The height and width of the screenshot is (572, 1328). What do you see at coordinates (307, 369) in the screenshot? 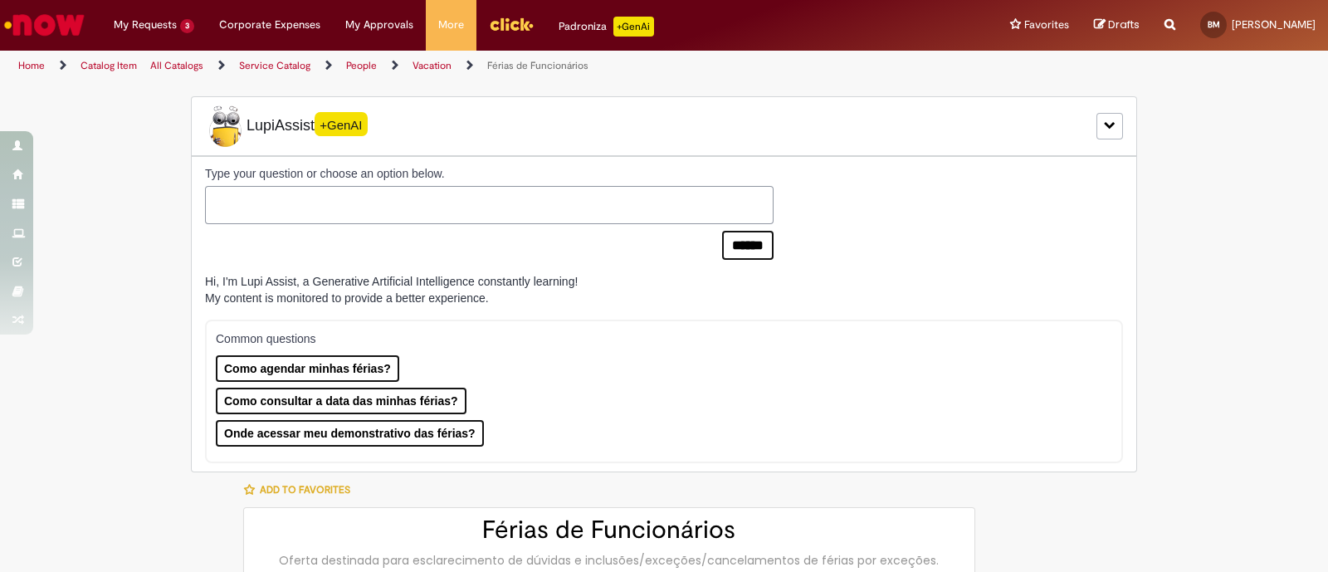
I see `button: Como agendar minhas férias?` at bounding box center [307, 369].